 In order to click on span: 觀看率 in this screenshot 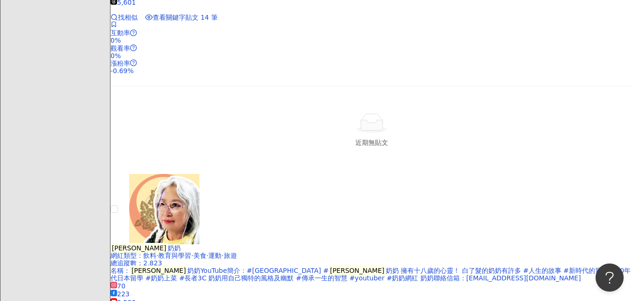, I will do `click(120, 48)`.